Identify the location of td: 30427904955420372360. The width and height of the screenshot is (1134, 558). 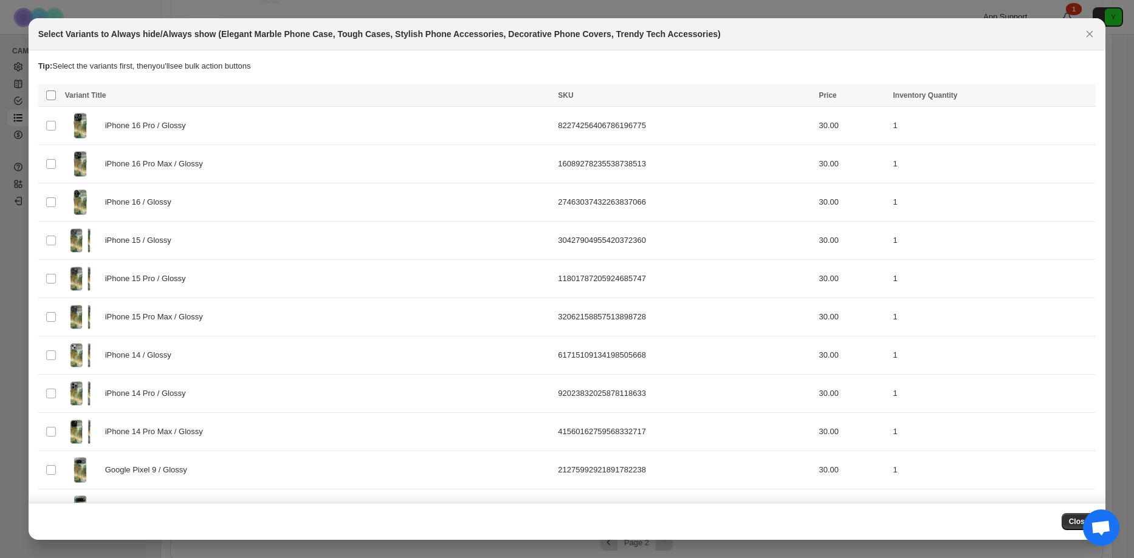
(684, 241).